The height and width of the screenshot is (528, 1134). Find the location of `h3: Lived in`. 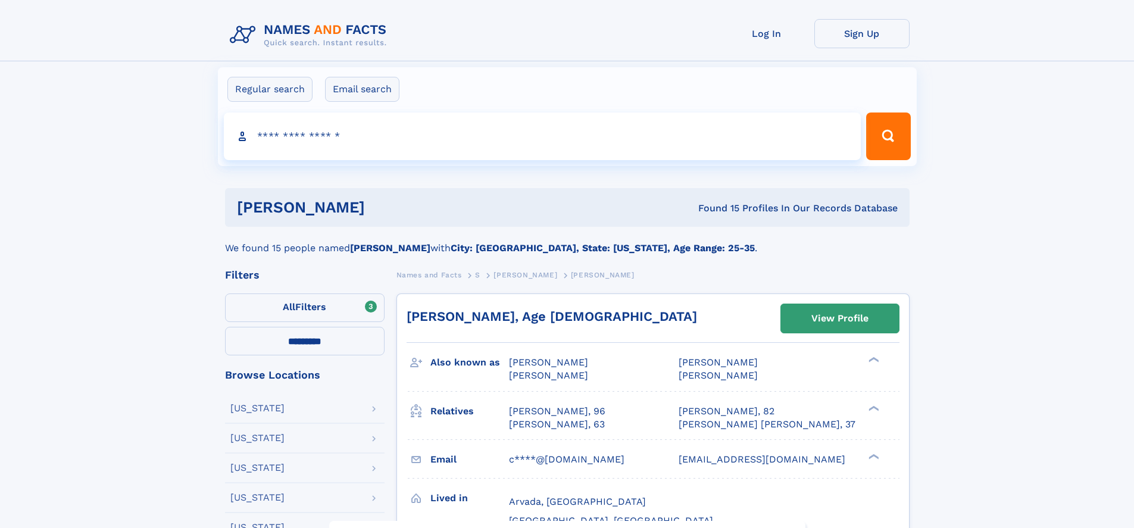

h3: Lived in is located at coordinates (470, 498).